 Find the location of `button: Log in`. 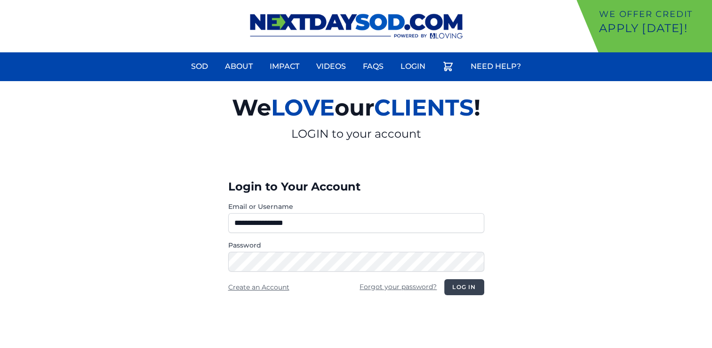

button: Log in is located at coordinates (464, 287).